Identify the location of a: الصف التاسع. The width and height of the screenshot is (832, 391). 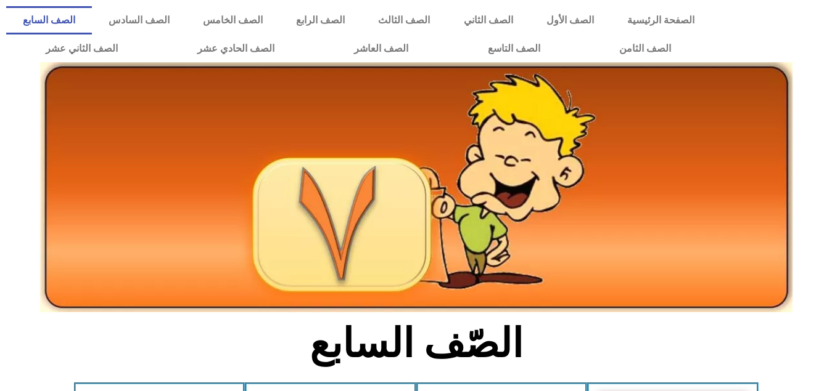
(513, 49).